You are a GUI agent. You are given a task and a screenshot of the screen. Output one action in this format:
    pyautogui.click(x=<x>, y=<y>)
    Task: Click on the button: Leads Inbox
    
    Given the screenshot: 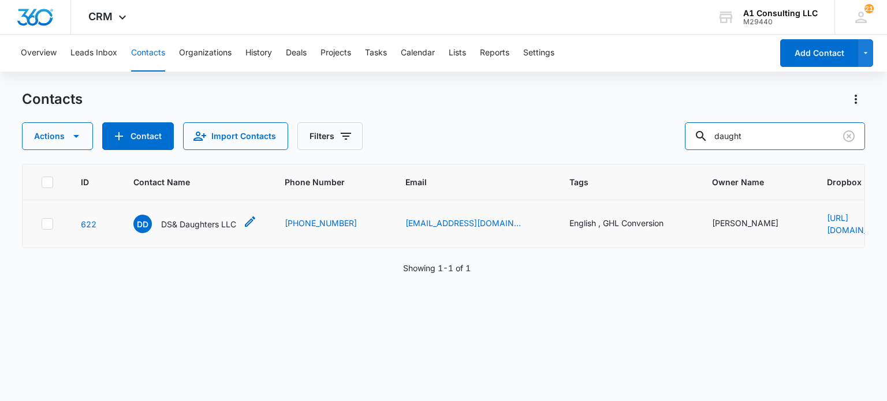 What is the action you would take?
    pyautogui.click(x=94, y=53)
    